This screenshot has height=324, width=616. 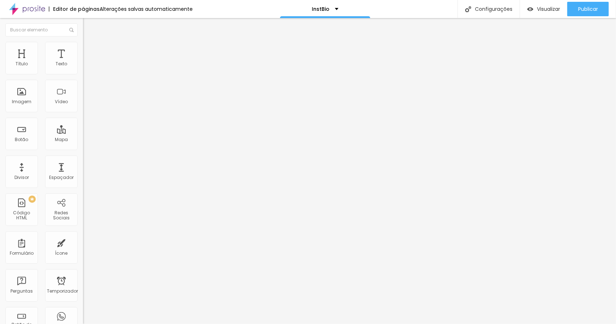 I want to click on font: Publicar, so click(x=588, y=9).